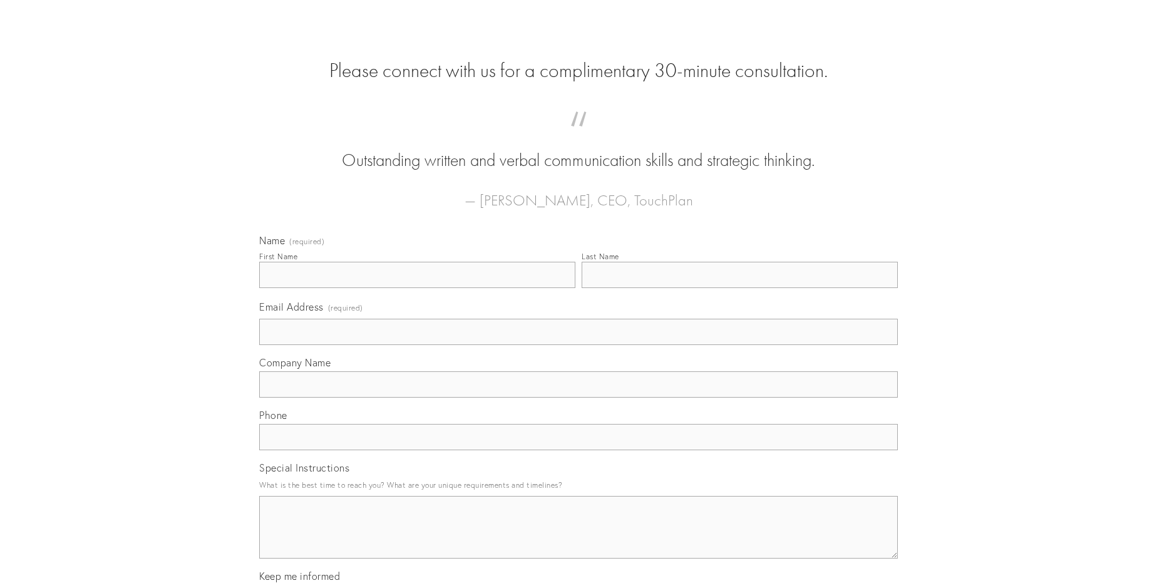  What do you see at coordinates (278, 256) in the screenshot?
I see `div: First Name` at bounding box center [278, 256].